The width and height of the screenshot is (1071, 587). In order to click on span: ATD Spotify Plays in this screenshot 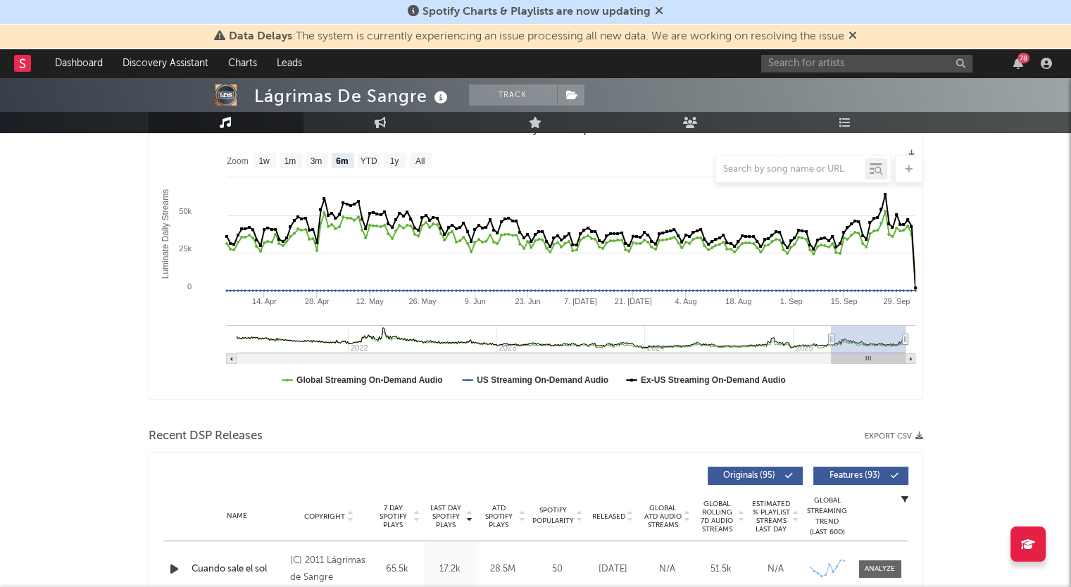, I will do `click(499, 517)`.